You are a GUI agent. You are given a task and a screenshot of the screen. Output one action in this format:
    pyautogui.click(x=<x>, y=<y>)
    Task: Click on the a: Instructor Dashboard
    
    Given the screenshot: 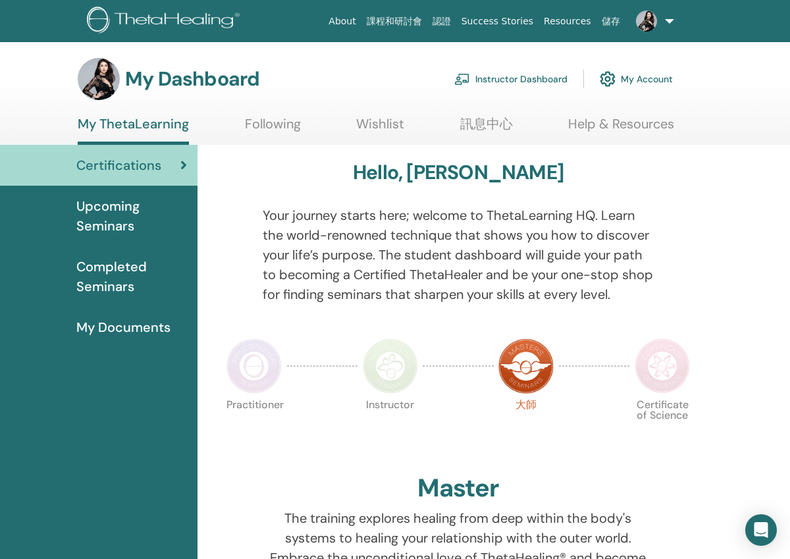 What is the action you would take?
    pyautogui.click(x=511, y=79)
    